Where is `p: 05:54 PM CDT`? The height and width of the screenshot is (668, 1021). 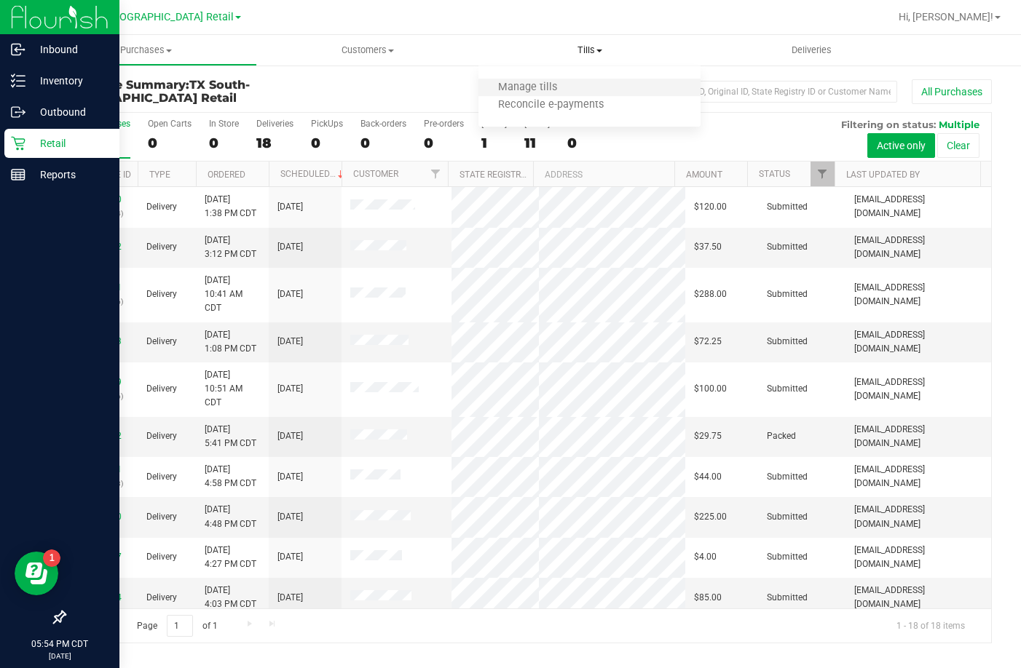
p: 05:54 PM CDT is located at coordinates (60, 644).